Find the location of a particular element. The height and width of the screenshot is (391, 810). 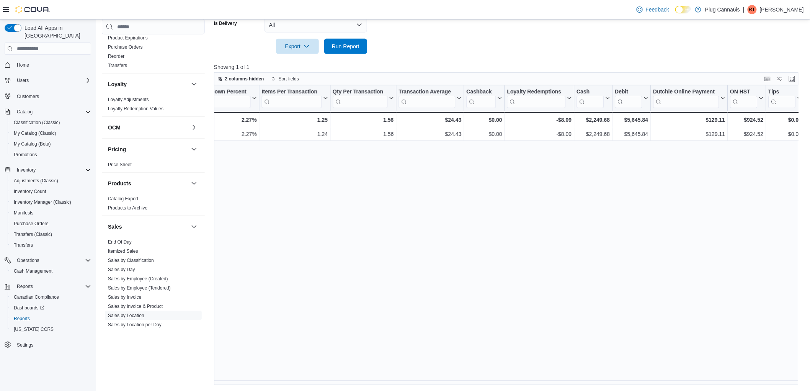

button: Purchase Orders is located at coordinates (51, 224).